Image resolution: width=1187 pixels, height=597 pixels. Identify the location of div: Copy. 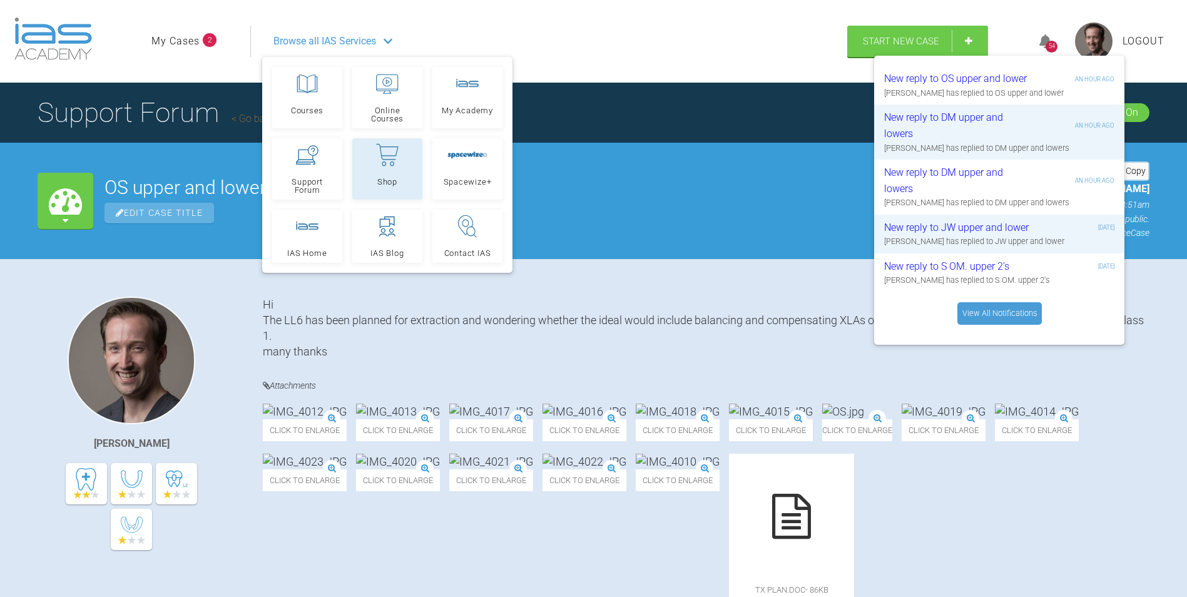
(1130, 171).